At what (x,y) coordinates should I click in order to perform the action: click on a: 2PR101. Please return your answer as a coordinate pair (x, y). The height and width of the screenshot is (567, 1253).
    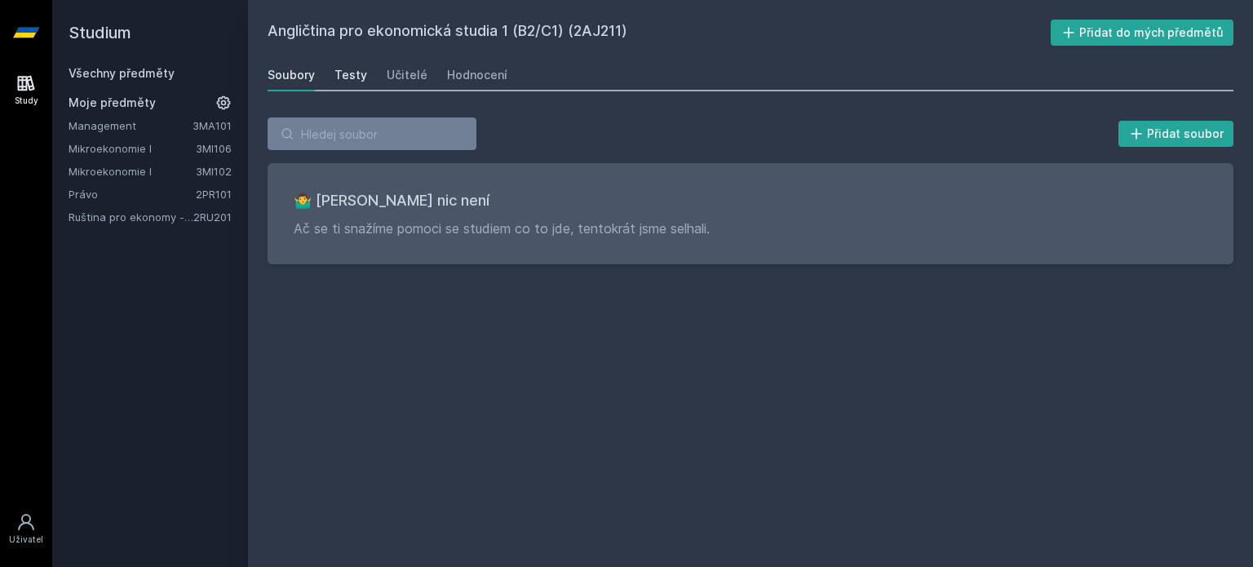
    Looking at the image, I should click on (214, 194).